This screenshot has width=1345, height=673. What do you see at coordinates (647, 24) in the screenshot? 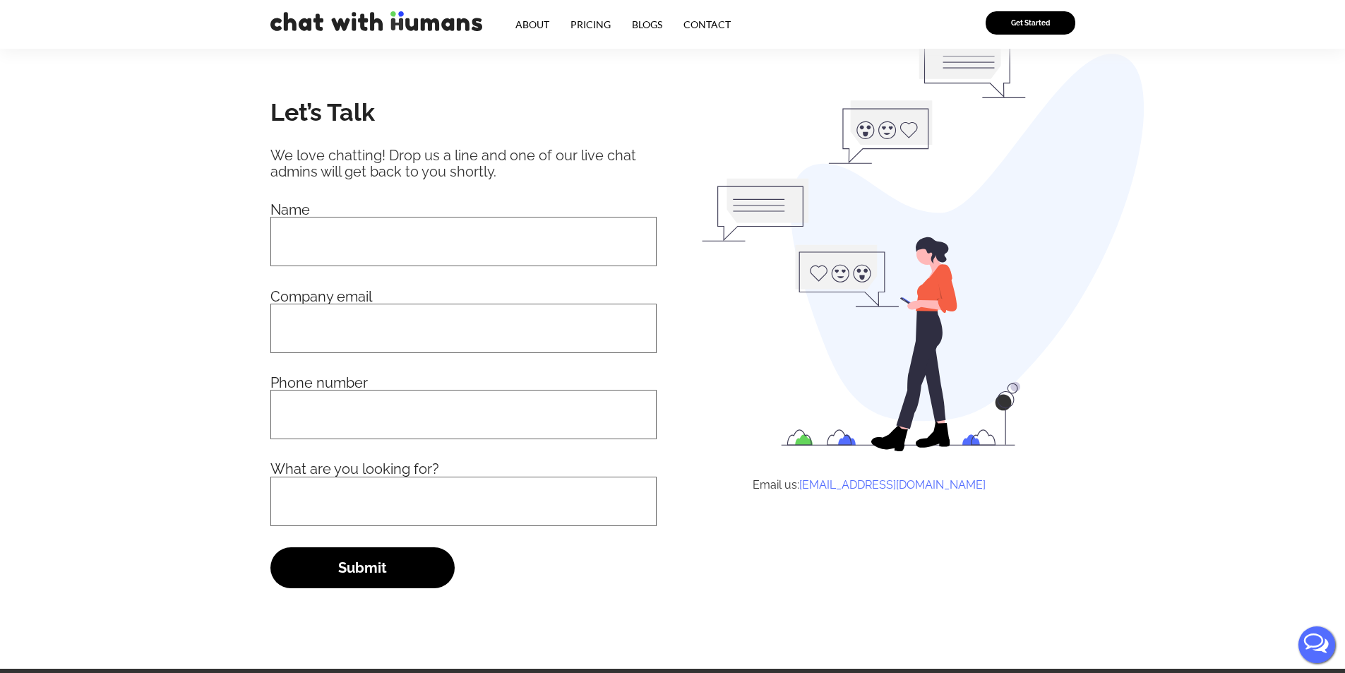
I see `a: Blogs` at bounding box center [647, 24].